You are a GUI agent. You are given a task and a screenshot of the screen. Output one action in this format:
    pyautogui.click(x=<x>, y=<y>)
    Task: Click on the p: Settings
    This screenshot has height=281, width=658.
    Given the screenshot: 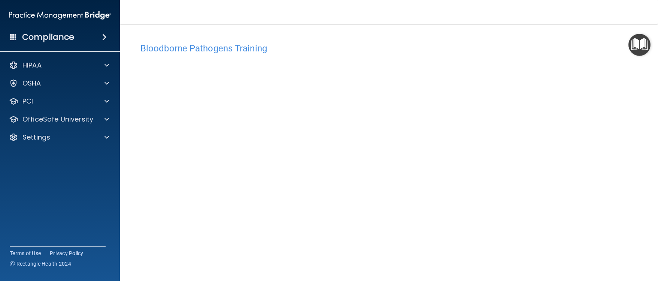 What is the action you would take?
    pyautogui.click(x=36, y=137)
    